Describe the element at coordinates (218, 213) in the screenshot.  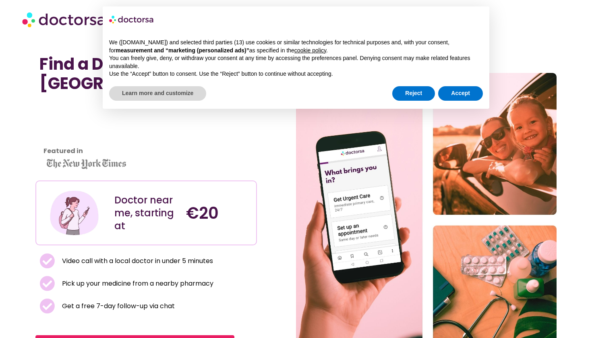
I see `h4: €20` at that location.